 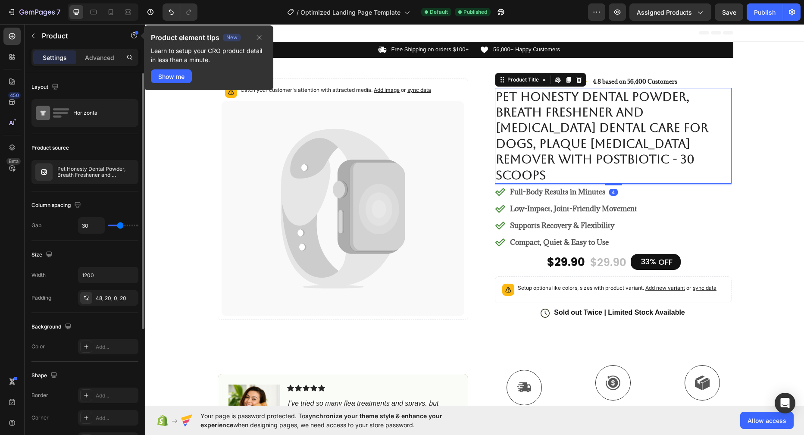 I want to click on span: synchronize your theme style & enhance your experience, so click(x=321, y=420).